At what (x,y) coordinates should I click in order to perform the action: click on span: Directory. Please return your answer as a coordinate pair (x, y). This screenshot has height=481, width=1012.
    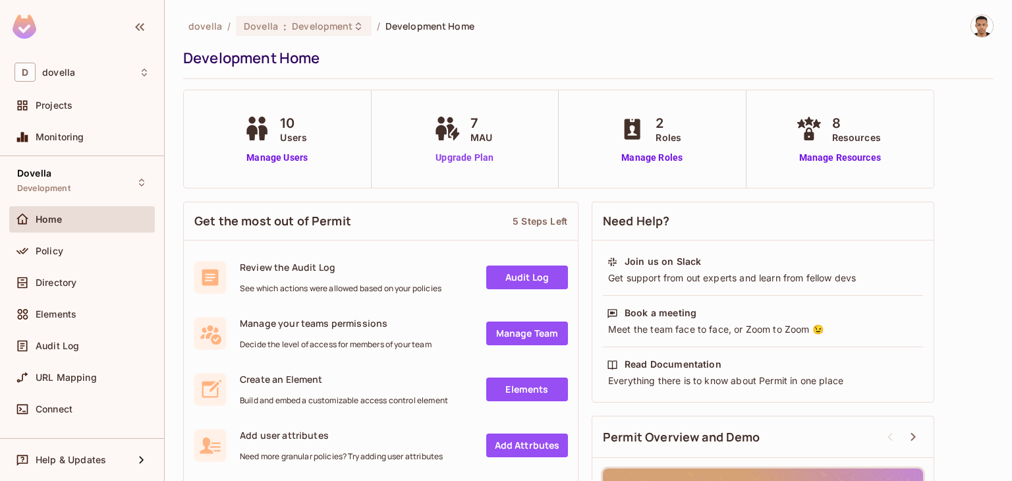
    Looking at the image, I should click on (56, 283).